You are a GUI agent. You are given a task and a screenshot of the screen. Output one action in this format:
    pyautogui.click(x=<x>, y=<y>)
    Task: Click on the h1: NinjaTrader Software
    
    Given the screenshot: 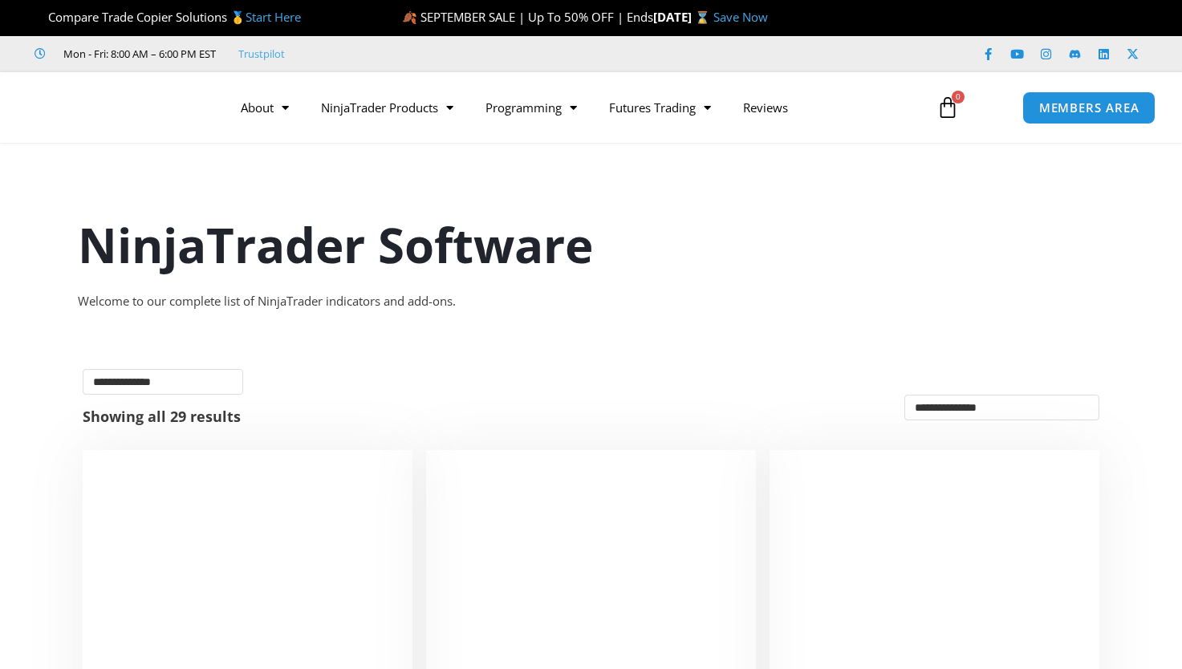 What is the action you would take?
    pyautogui.click(x=592, y=245)
    